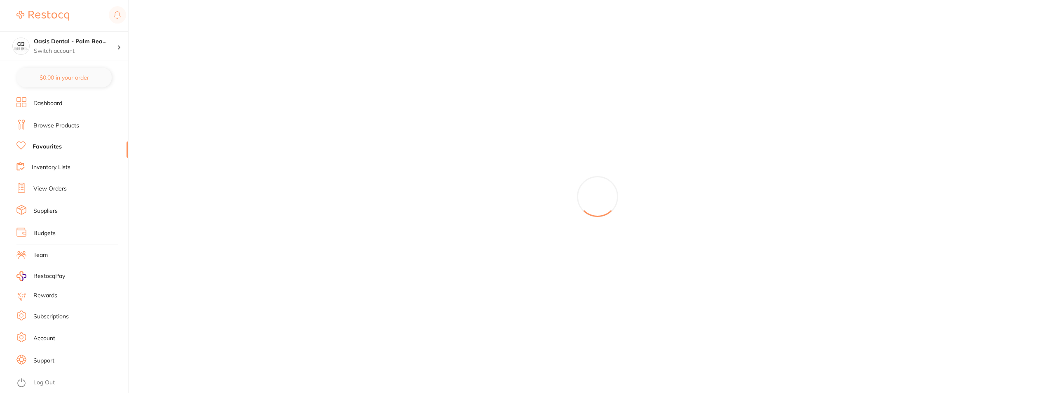 Image resolution: width=1055 pixels, height=393 pixels. What do you see at coordinates (45, 211) in the screenshot?
I see `a: Suppliers` at bounding box center [45, 211].